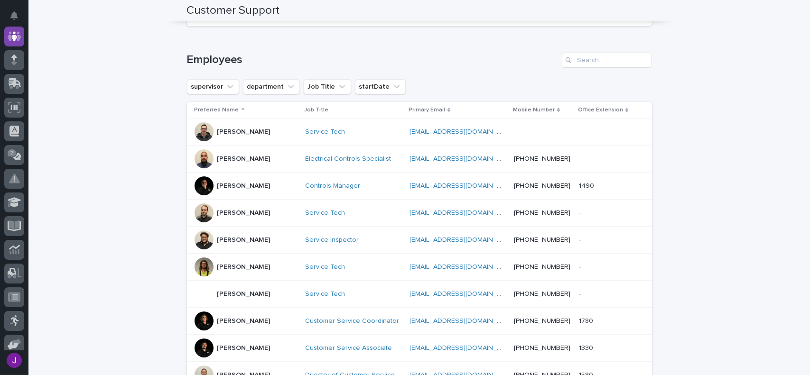 The image size is (810, 375). I want to click on h2: Customer Support, so click(233, 10).